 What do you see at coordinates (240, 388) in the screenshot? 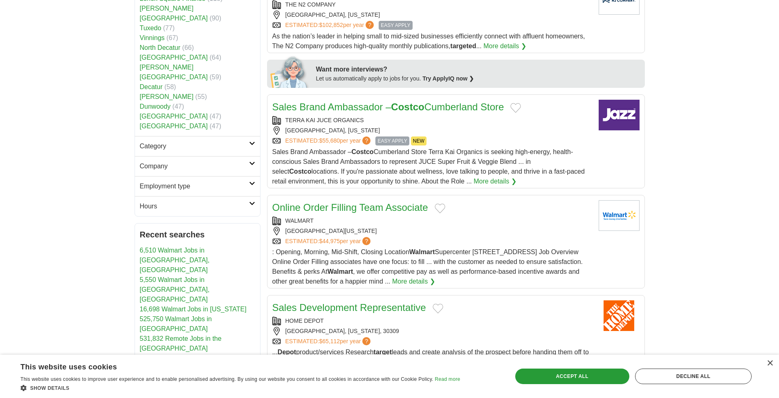
I see `div: Show details` at bounding box center [240, 388].